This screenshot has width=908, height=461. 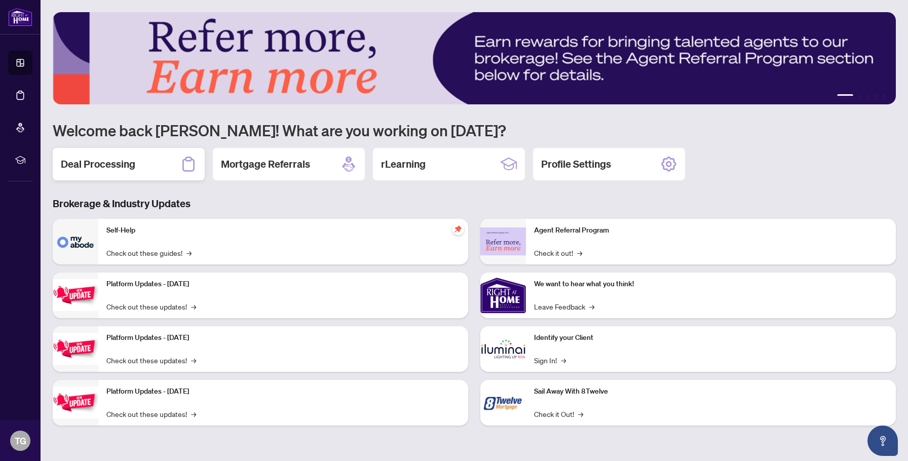 I want to click on p: Identify your Client, so click(x=711, y=338).